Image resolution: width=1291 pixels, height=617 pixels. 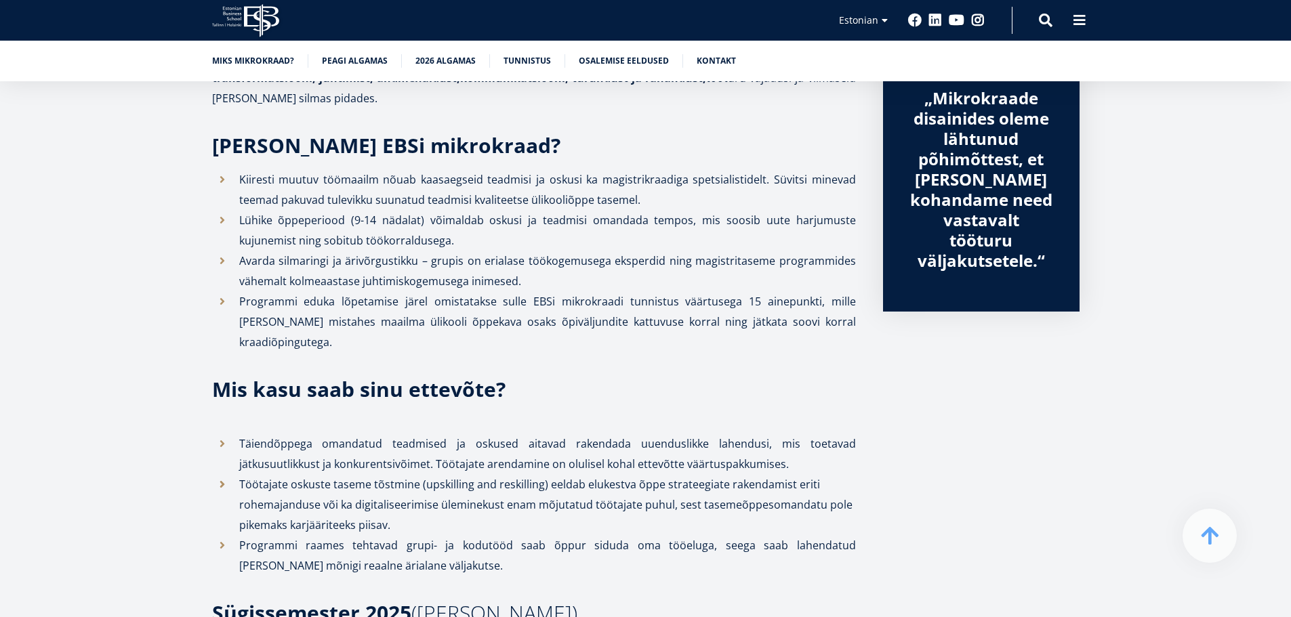 What do you see at coordinates (547, 190) in the screenshot?
I see `p: Kiiresti muutuv töömaailm nõuab kaasaegseid teadmisi ja oskusi ka magistrikraadiga spetsialistide...` at bounding box center [547, 190].